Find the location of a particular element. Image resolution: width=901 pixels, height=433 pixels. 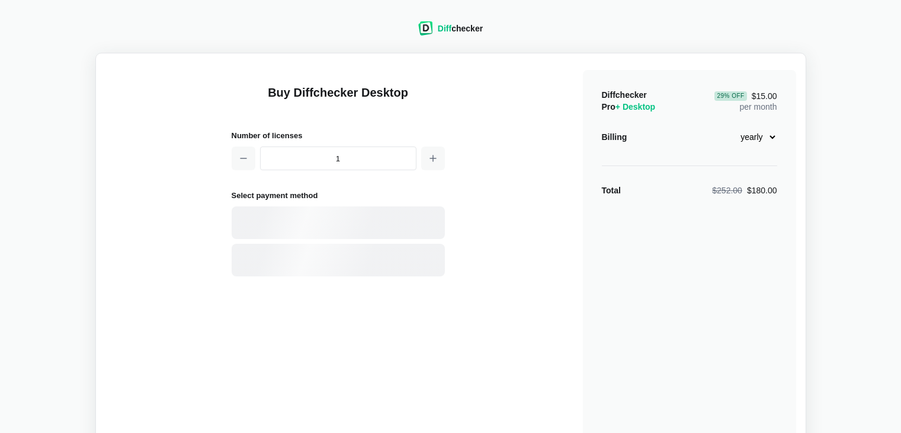

strong: Total is located at coordinates (612, 190).